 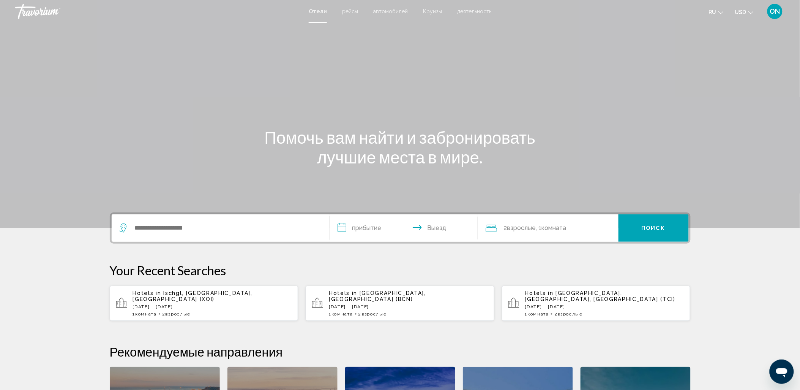 I want to click on a: деятельность, so click(x=474, y=11).